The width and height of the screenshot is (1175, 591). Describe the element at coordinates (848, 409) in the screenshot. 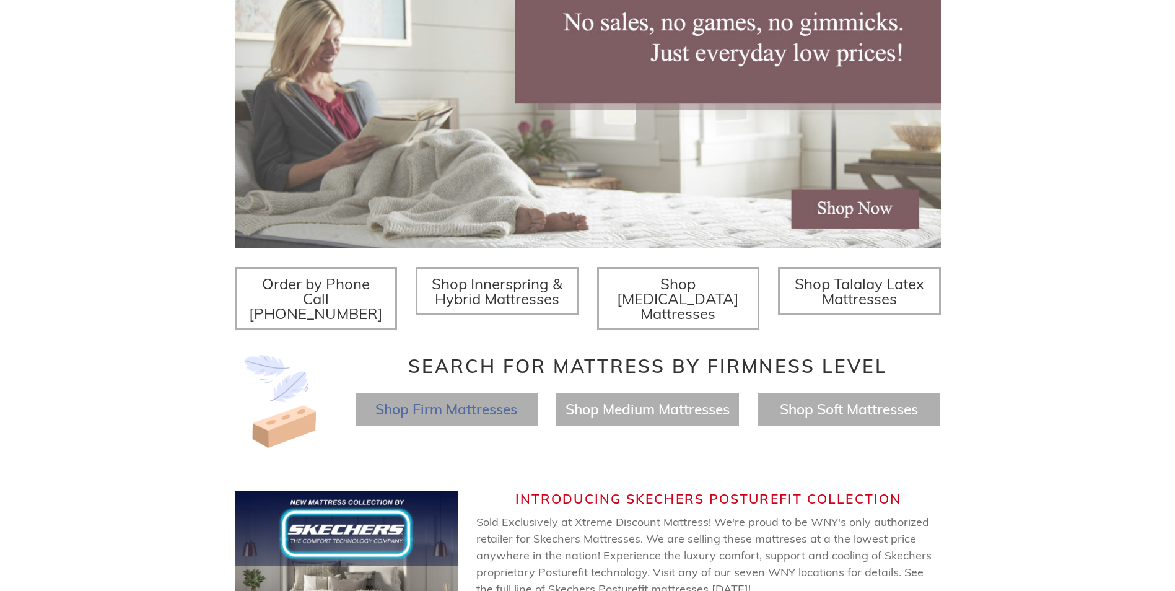

I see `span: Shop Soft Mattresses` at that location.